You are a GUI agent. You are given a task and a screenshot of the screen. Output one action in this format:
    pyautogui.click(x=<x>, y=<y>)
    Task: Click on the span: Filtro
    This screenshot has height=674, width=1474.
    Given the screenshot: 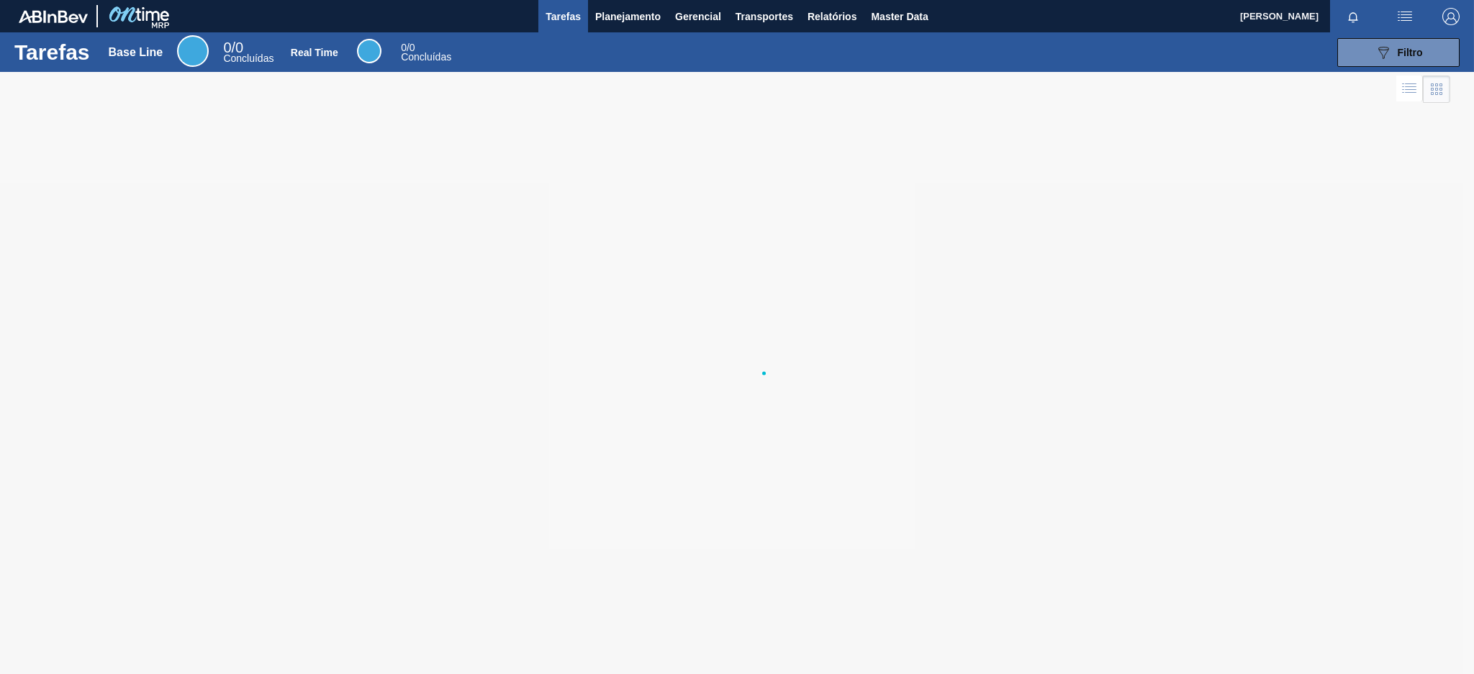 What is the action you would take?
    pyautogui.click(x=1410, y=53)
    